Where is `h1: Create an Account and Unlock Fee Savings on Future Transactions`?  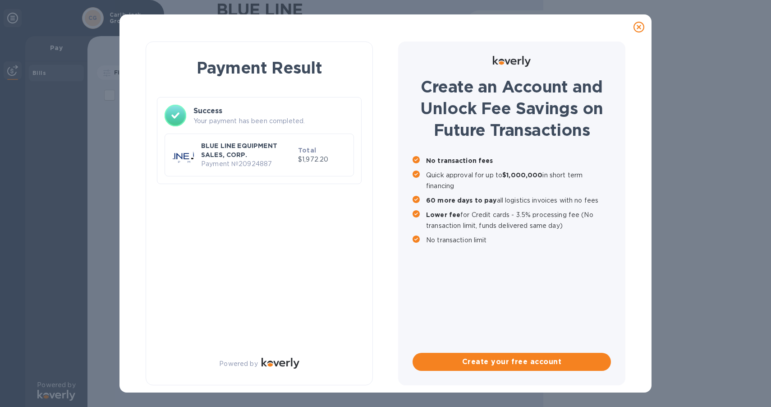 h1: Create an Account and Unlock Fee Savings on Future Transactions is located at coordinates (512, 108).